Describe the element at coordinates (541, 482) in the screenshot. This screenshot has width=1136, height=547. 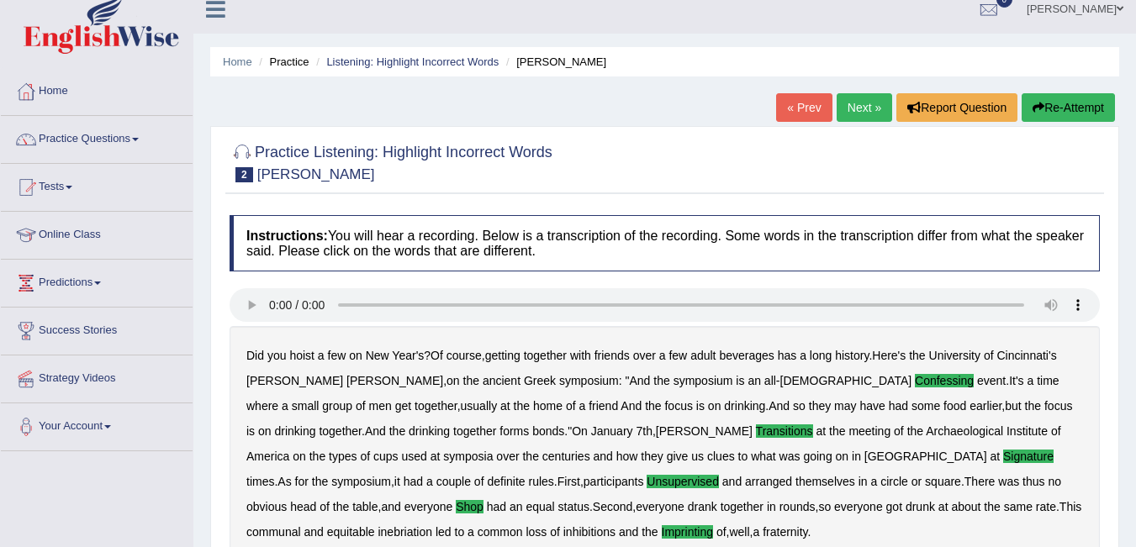
I see `b: rules` at that location.